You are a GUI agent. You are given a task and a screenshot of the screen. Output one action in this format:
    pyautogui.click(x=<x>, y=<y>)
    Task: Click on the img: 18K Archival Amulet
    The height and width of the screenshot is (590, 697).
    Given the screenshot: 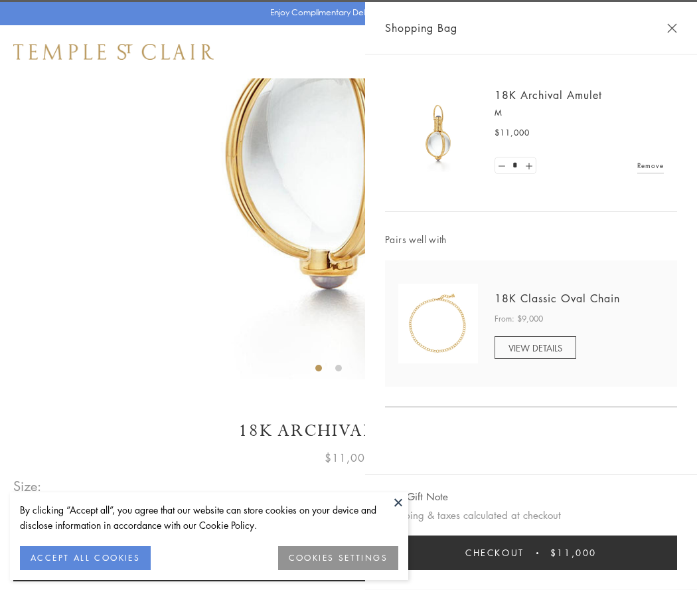 What is the action you would take?
    pyautogui.click(x=438, y=133)
    